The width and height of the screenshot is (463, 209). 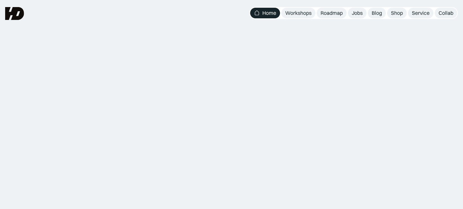 What do you see at coordinates (396, 13) in the screenshot?
I see `div: Shop` at bounding box center [396, 13].